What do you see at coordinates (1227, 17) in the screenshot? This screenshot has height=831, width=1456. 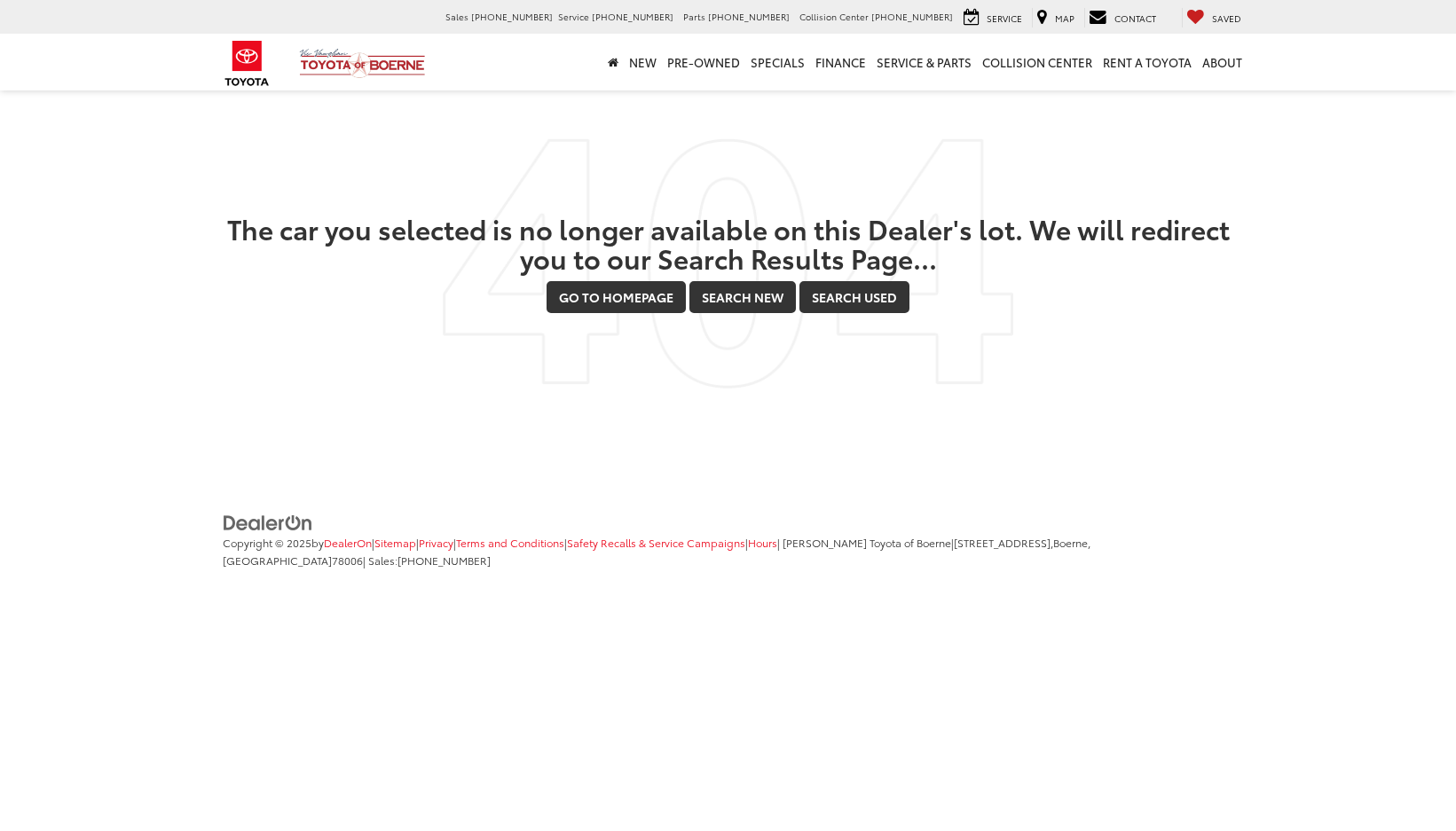 I see `span: Saved` at bounding box center [1227, 17].